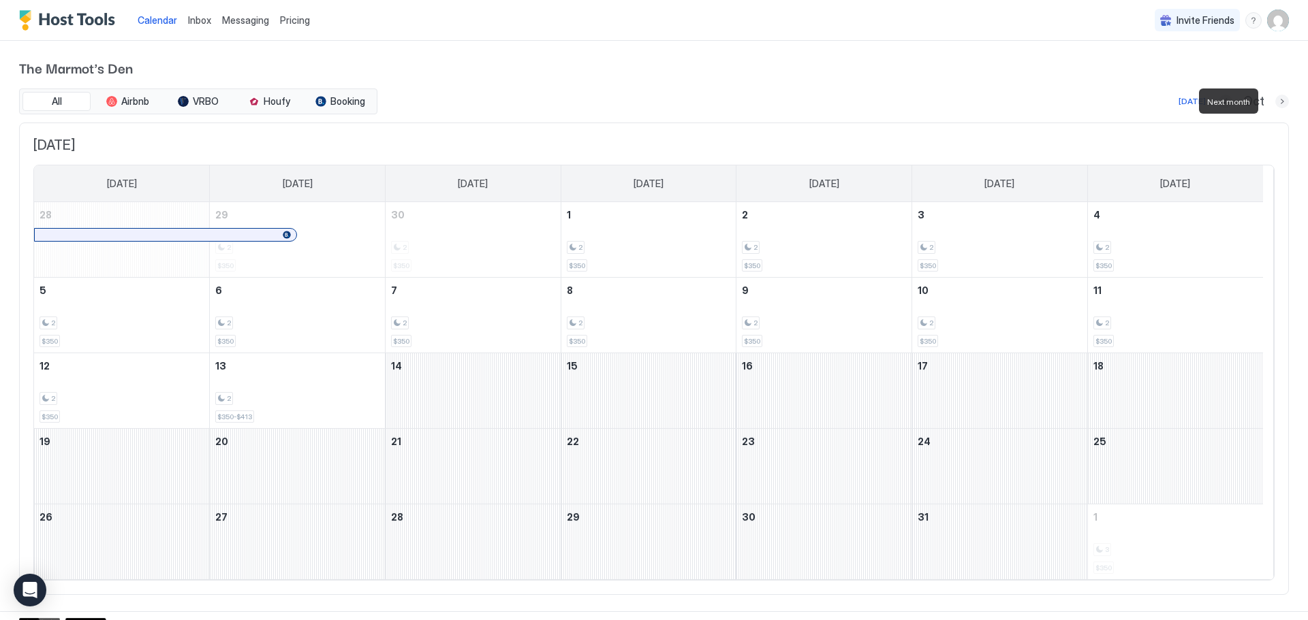 Image resolution: width=1308 pixels, height=620 pixels. I want to click on td: October 18, 2025, so click(1175, 391).